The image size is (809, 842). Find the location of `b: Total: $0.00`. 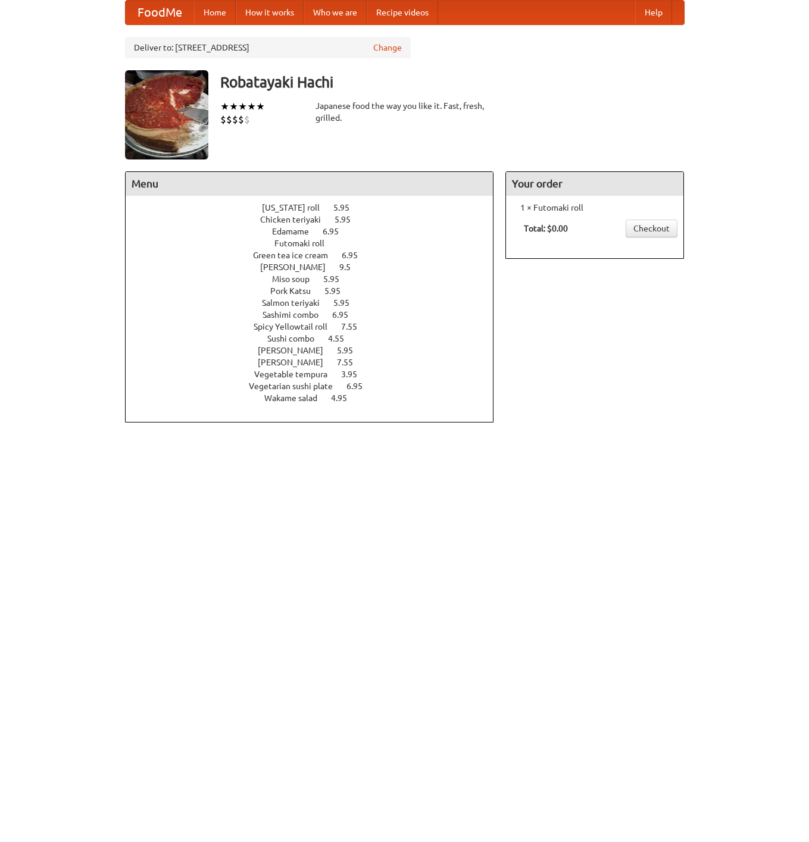

b: Total: $0.00 is located at coordinates (546, 229).